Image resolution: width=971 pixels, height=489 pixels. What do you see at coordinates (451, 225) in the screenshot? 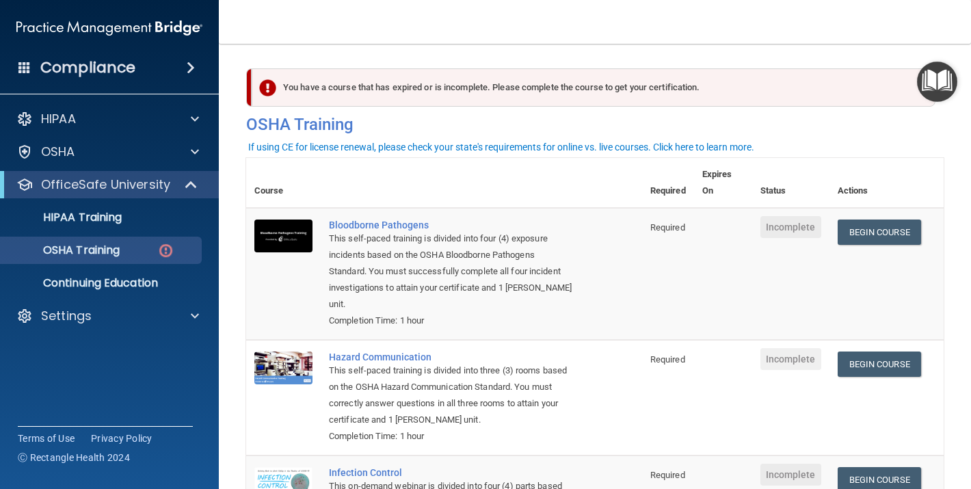
I see `a: Bloodborne Pathogens` at bounding box center [451, 225].